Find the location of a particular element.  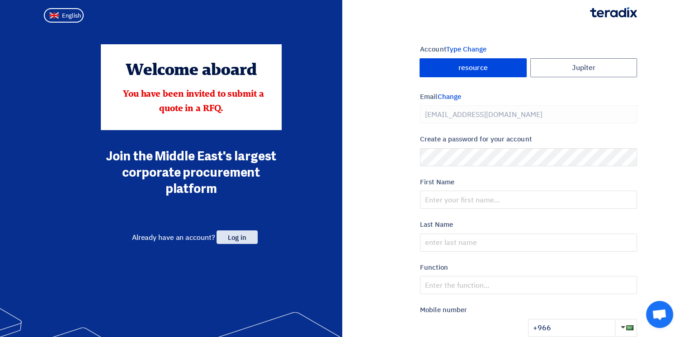

font: Create a password for your account is located at coordinates (476, 139).